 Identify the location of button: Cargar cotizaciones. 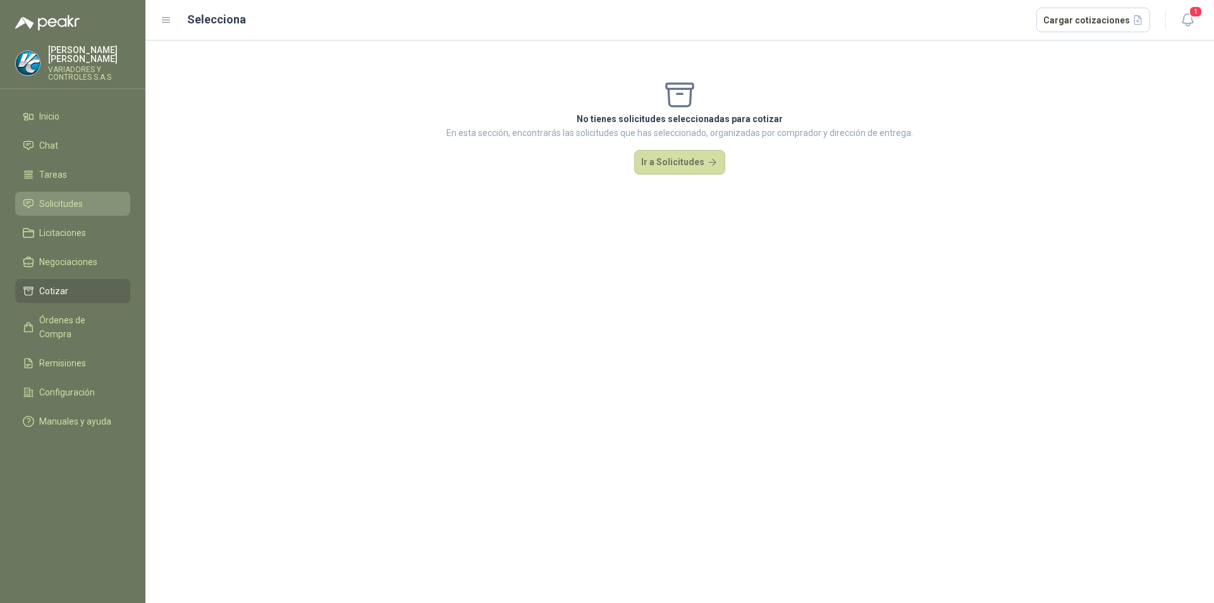
(1093, 20).